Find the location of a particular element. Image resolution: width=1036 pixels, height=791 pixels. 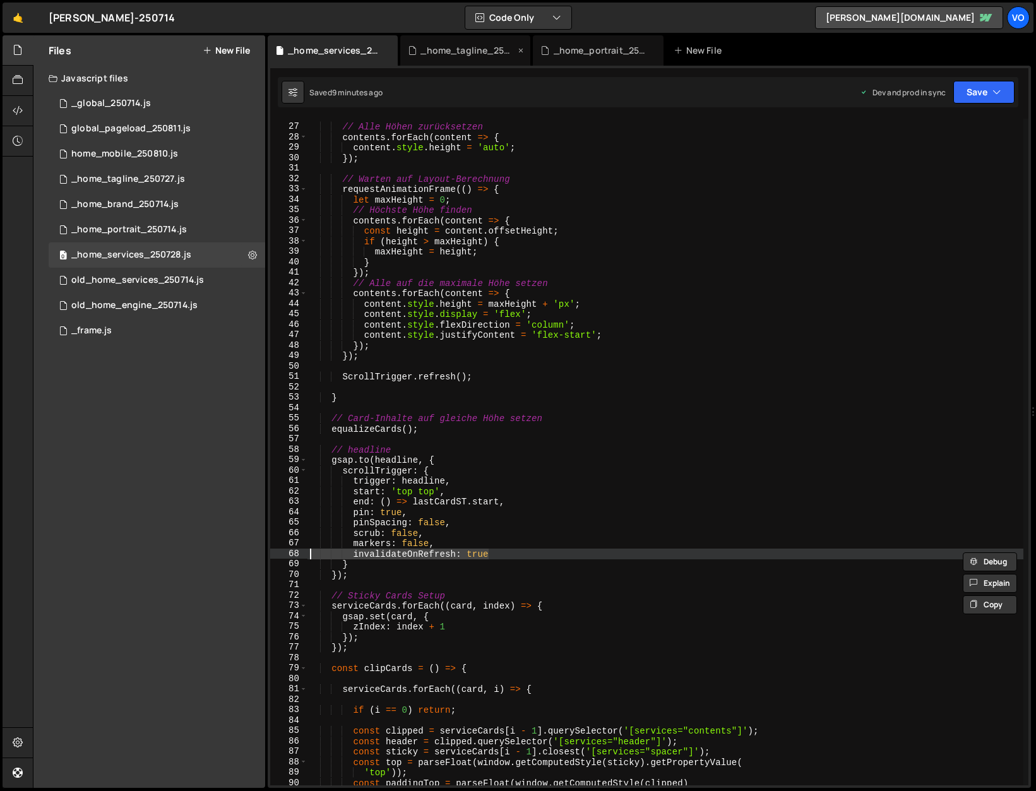

div: 62 is located at coordinates (289, 491).